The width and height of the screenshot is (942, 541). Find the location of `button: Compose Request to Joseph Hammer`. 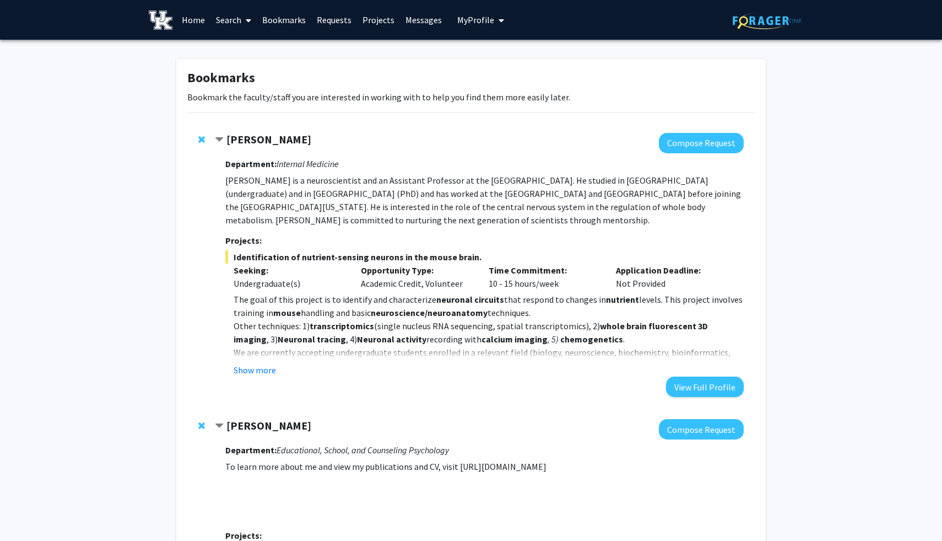

button: Compose Request to Joseph Hammer is located at coordinates (701, 429).